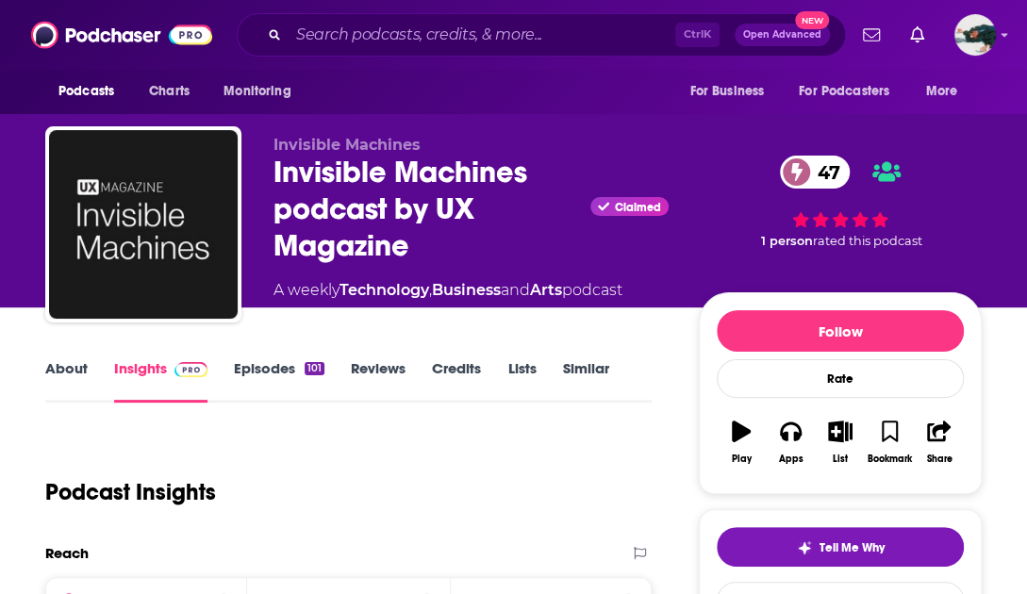  I want to click on span: For Podcasters, so click(844, 91).